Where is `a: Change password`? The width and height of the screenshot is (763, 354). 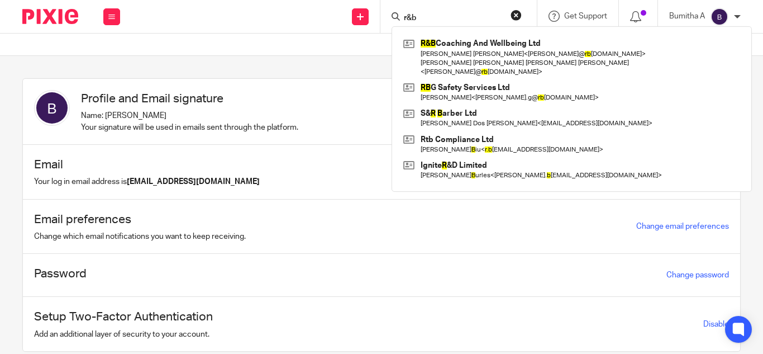
a: Change password is located at coordinates (698, 275).